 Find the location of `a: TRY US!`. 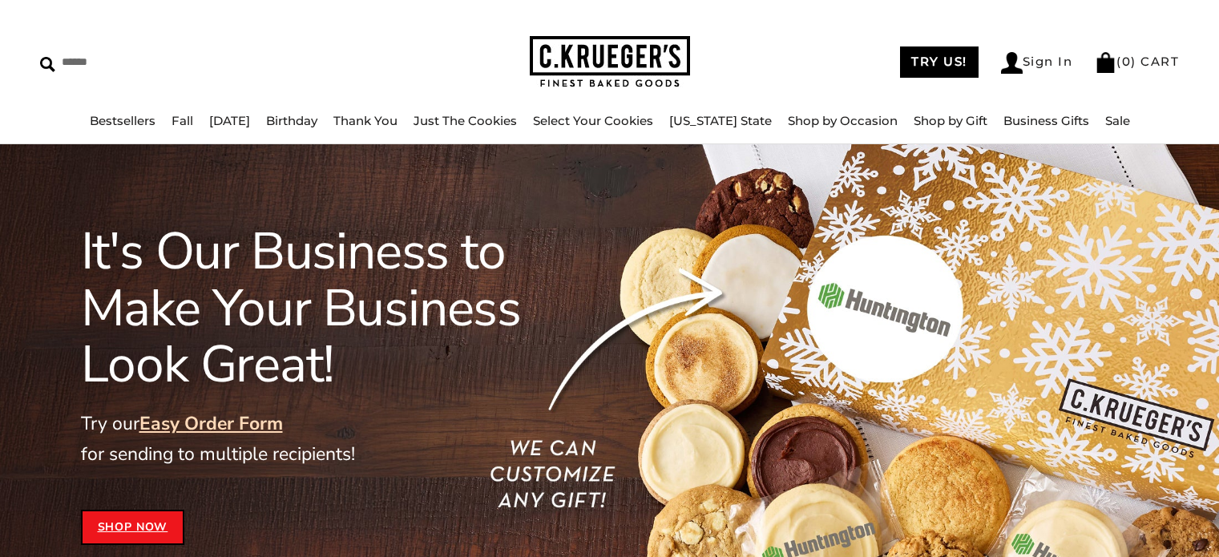

a: TRY US! is located at coordinates (939, 62).